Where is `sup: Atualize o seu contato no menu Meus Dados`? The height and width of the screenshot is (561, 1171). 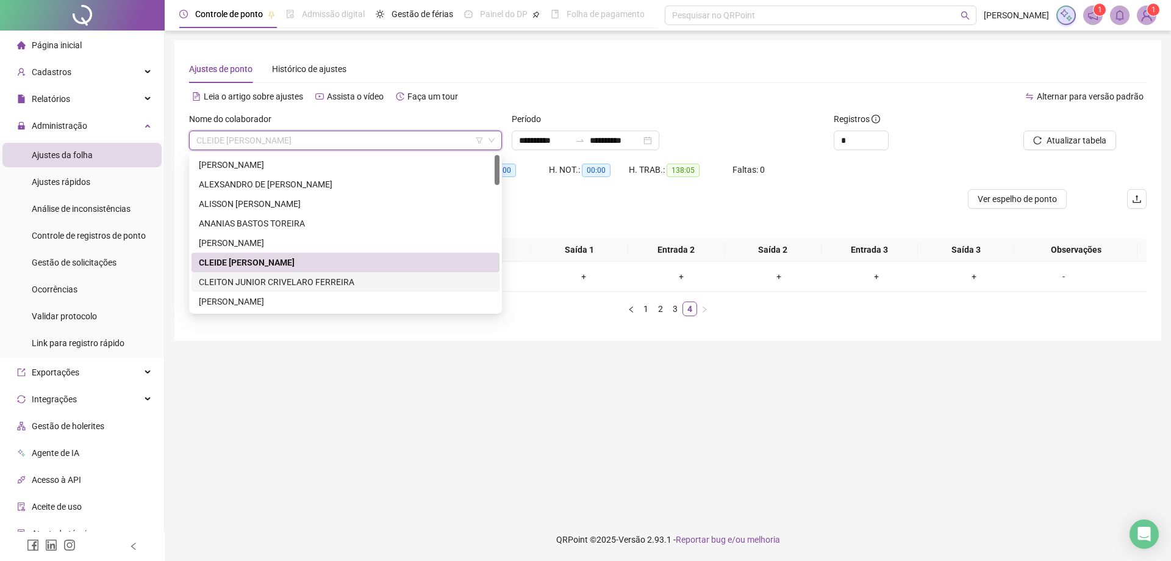 sup: Atualize o seu contato no menu Meus Dados is located at coordinates (1154, 10).